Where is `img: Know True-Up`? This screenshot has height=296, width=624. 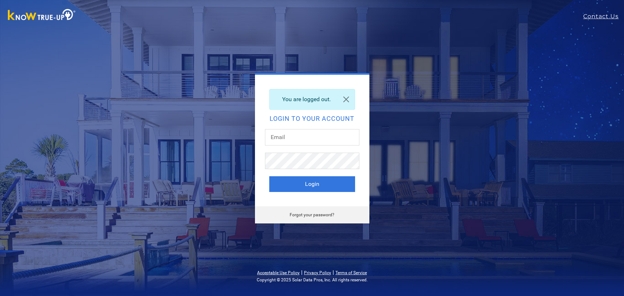
img: Know True-Up is located at coordinates (42, 15).